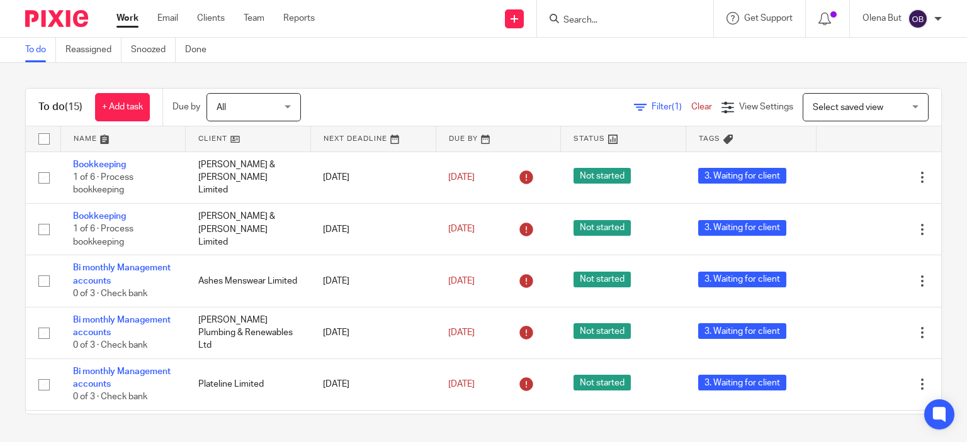  I want to click on a: Reports, so click(299, 18).